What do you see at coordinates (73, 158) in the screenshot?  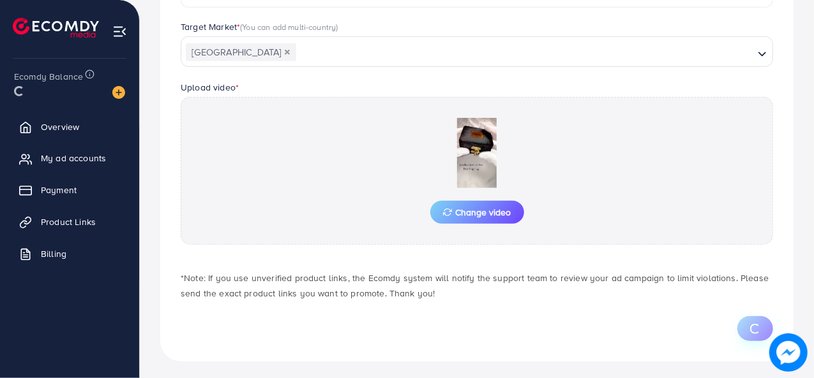 I see `span: My ad accounts` at bounding box center [73, 158].